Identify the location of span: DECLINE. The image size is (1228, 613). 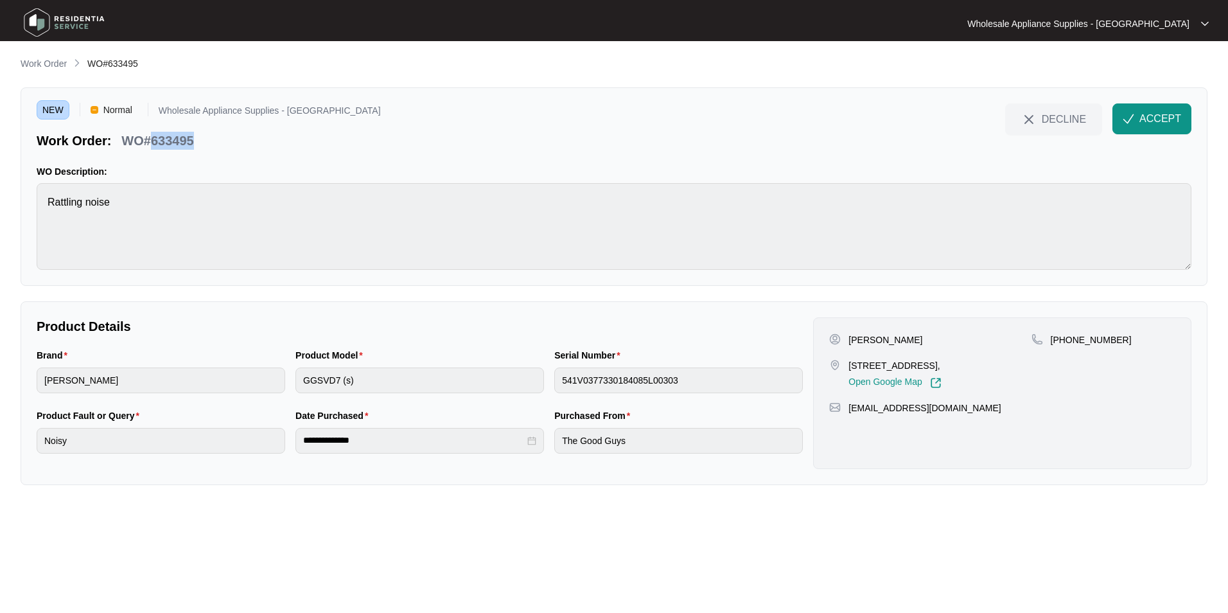
(1064, 119).